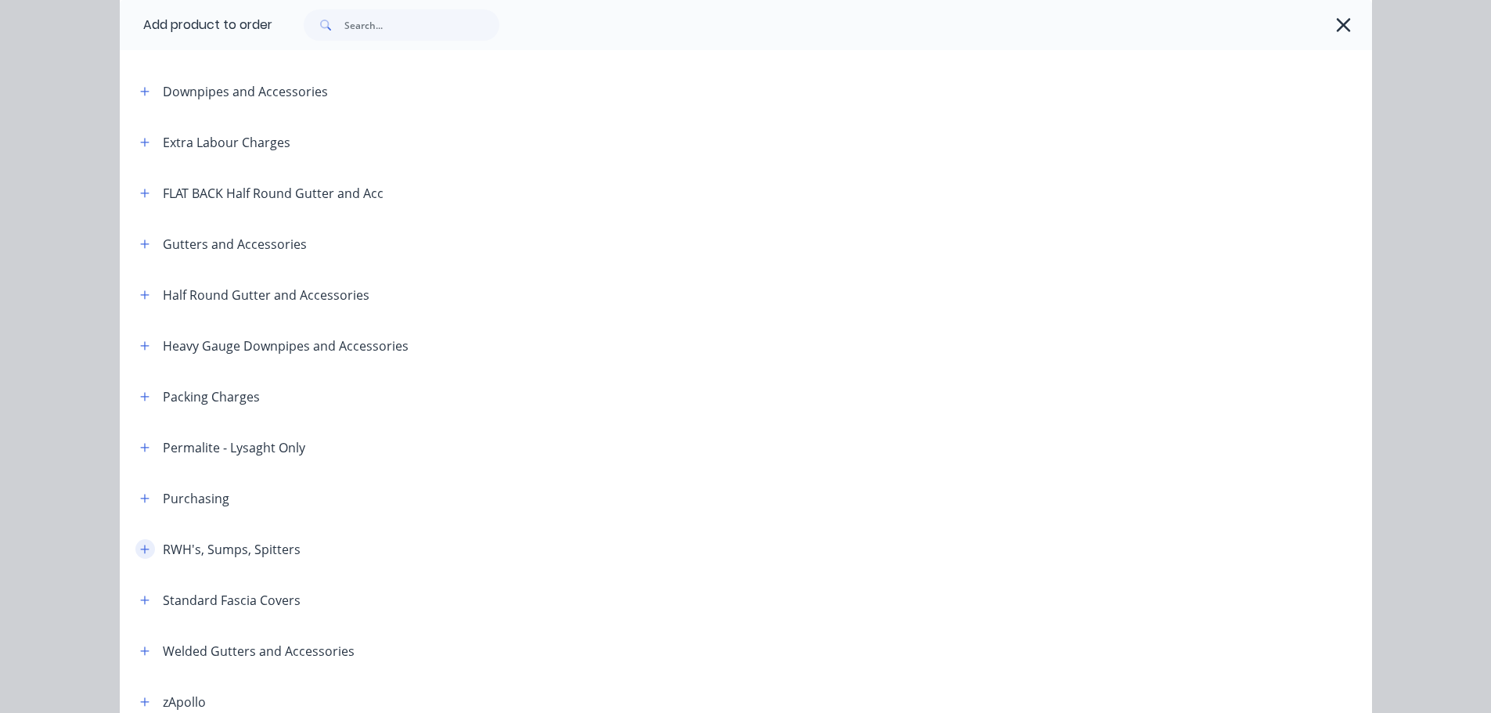  What do you see at coordinates (184, 702) in the screenshot?
I see `div: zApollo` at bounding box center [184, 702].